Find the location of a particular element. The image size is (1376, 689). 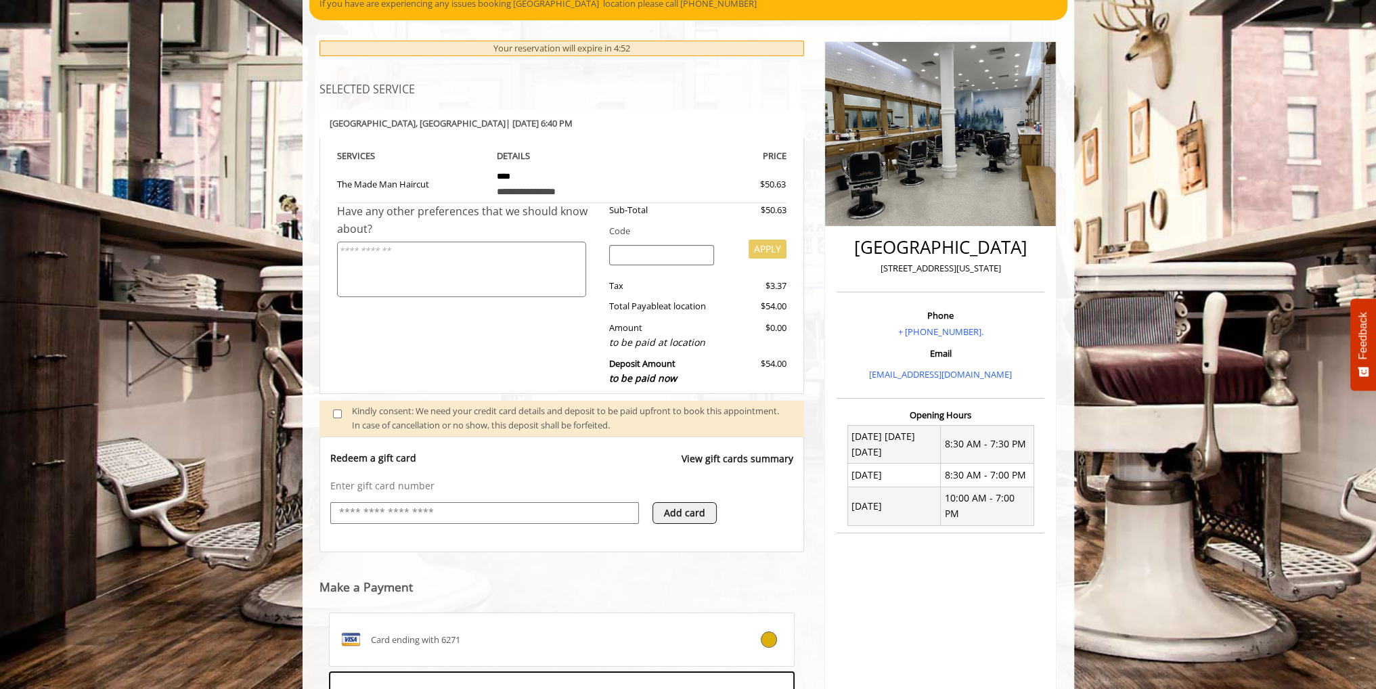

button: Add card is located at coordinates (684, 513).